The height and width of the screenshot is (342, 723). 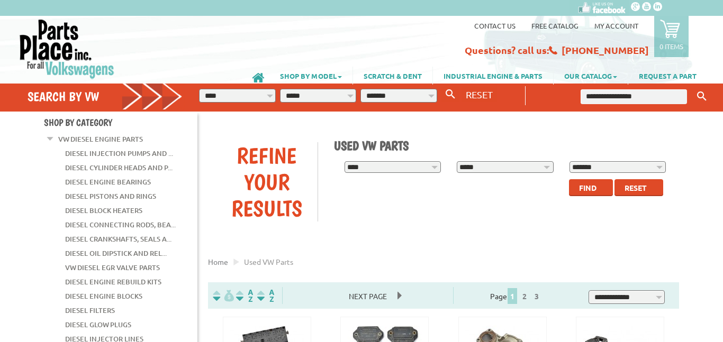 I want to click on a: Home, so click(x=218, y=262).